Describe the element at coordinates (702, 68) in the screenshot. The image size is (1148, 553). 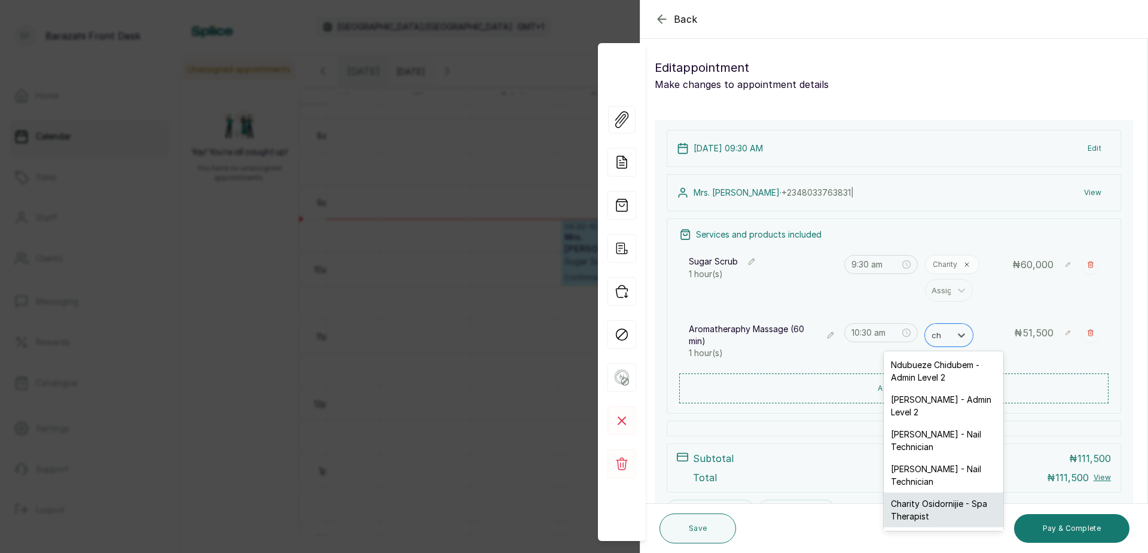
I see `span: Edit appointment` at that location.